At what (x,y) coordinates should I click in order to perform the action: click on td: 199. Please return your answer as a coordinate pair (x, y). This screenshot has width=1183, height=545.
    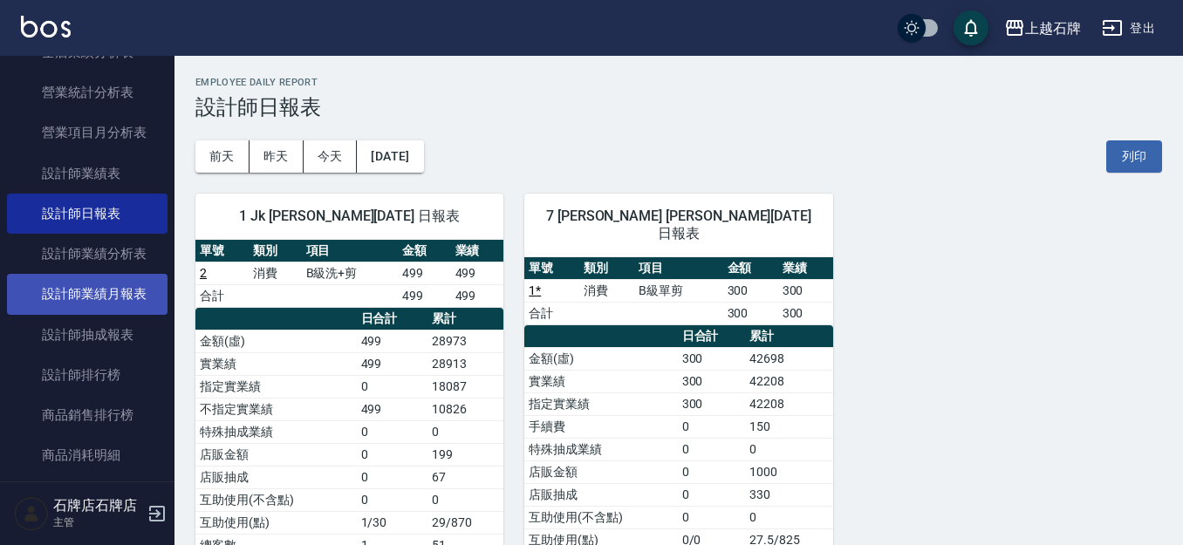
    Looking at the image, I should click on (465, 455).